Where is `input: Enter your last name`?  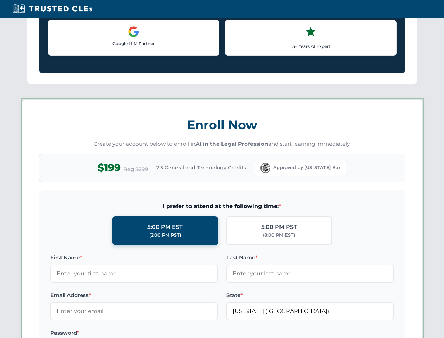 input: Enter your last name is located at coordinates (310, 273).